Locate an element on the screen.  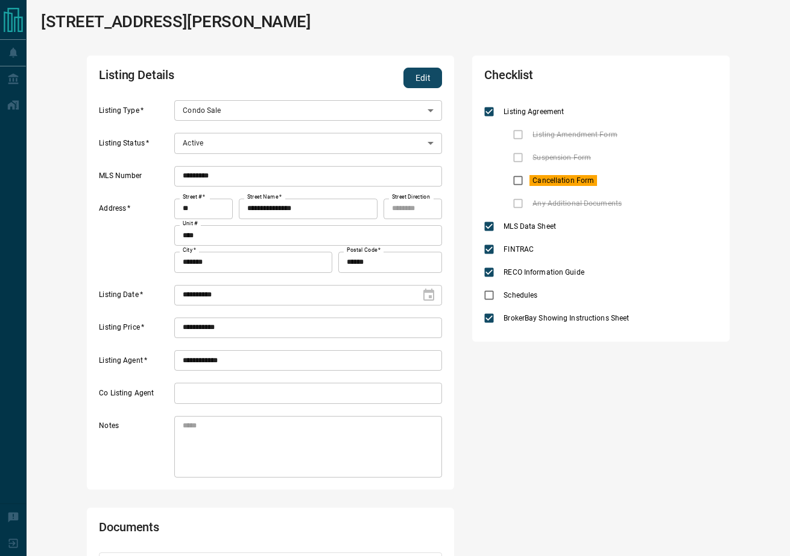
span: Schedules is located at coordinates (521, 295).